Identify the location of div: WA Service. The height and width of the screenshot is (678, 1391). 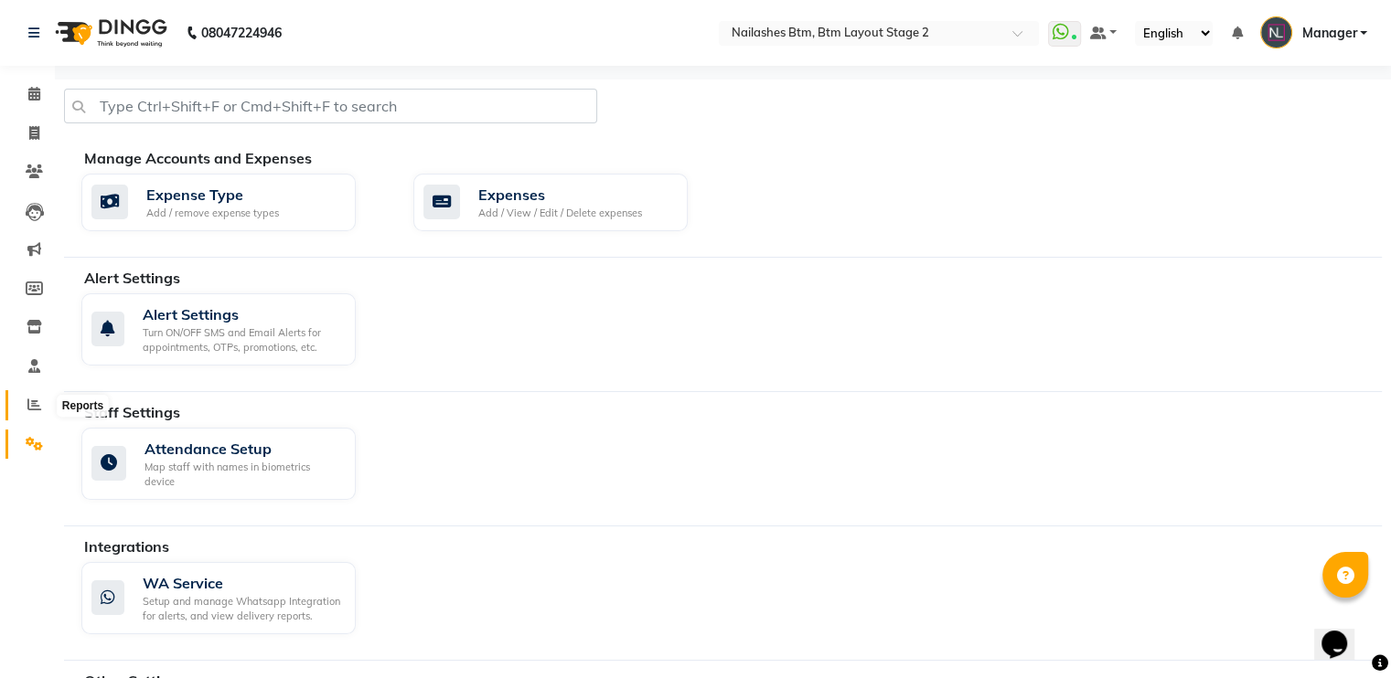
(241, 583).